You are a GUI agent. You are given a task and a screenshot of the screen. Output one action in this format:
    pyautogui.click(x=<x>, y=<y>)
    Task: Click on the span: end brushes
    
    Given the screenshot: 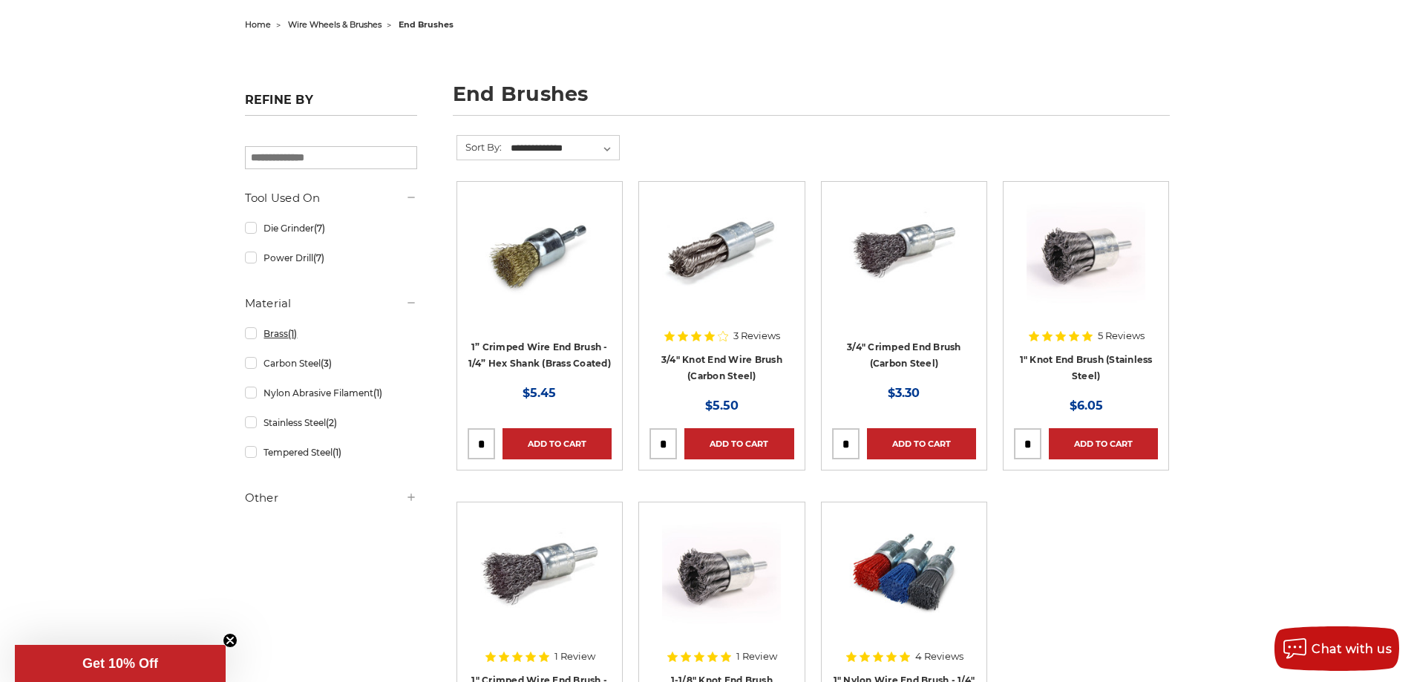 What is the action you would take?
    pyautogui.click(x=426, y=24)
    